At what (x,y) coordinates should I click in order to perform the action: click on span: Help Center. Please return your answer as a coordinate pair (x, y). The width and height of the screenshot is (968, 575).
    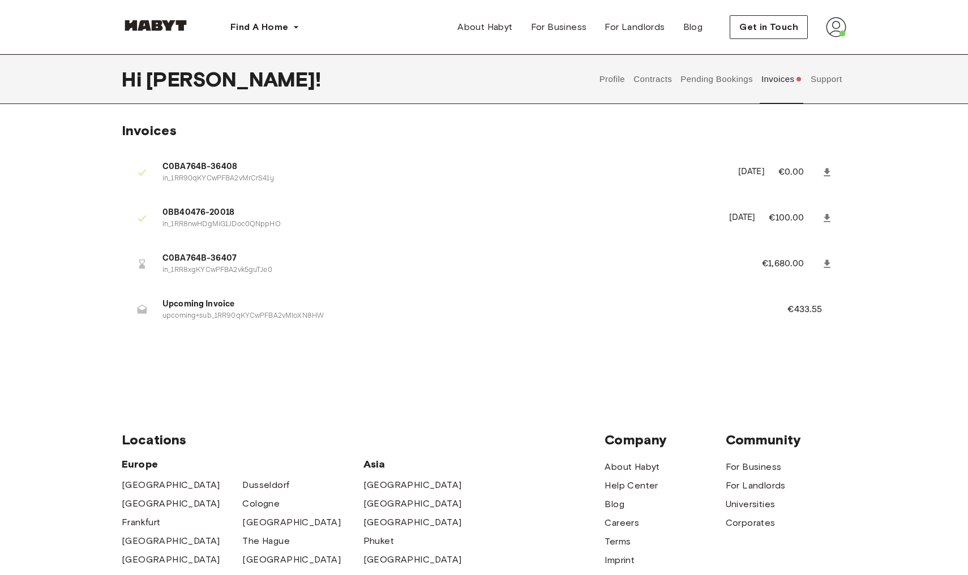
    Looking at the image, I should click on (631, 486).